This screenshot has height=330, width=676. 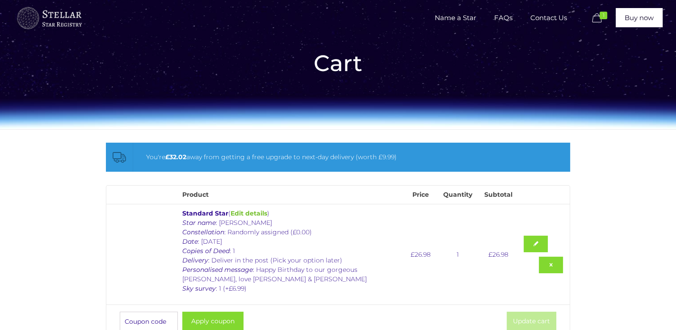 What do you see at coordinates (346, 157) in the screenshot?
I see `div: You're away from getting a free upgrade to next-day delivery (worth £9.99)` at bounding box center [346, 157].